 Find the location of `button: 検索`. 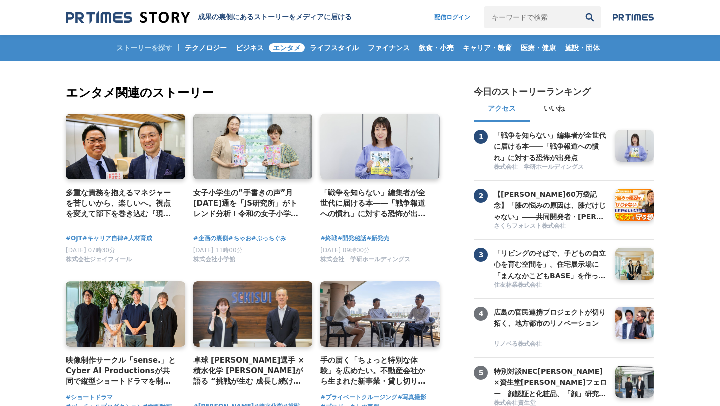

button: 検索 is located at coordinates (590, 17).